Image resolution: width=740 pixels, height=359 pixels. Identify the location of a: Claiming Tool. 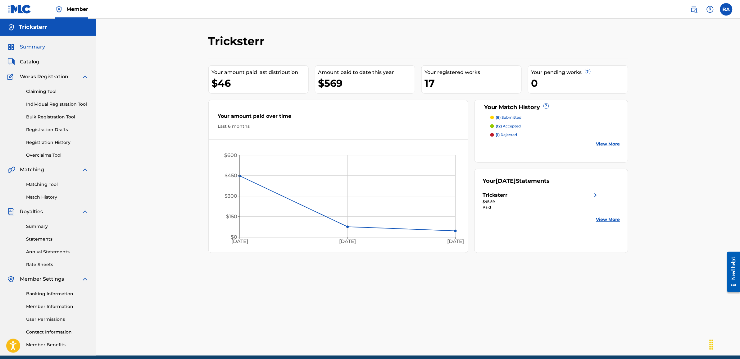
(57, 91).